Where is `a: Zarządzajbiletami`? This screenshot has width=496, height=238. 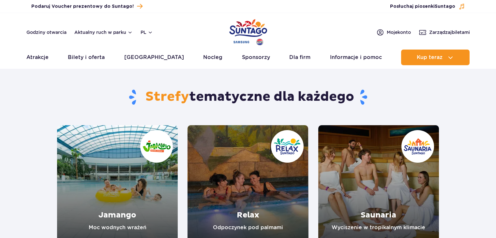
a: Zarządzajbiletami is located at coordinates (445, 32).